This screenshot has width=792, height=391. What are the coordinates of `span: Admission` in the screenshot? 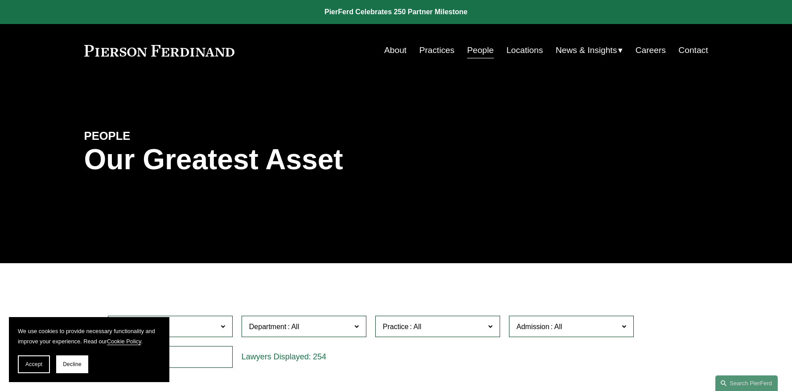 It's located at (533, 327).